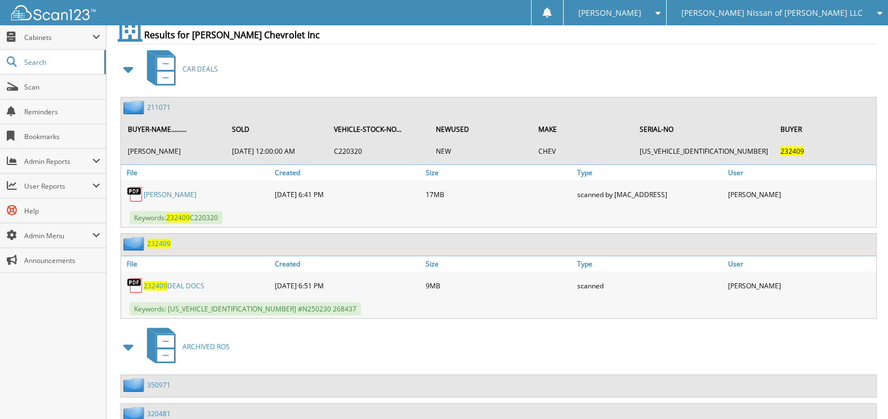 The height and width of the screenshot is (419, 888). Describe the element at coordinates (159, 385) in the screenshot. I see `a: 350971` at that location.